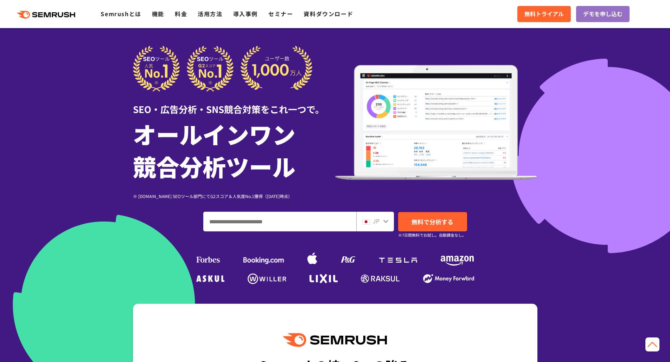  I want to click on a: 無料で分析する, so click(432, 222).